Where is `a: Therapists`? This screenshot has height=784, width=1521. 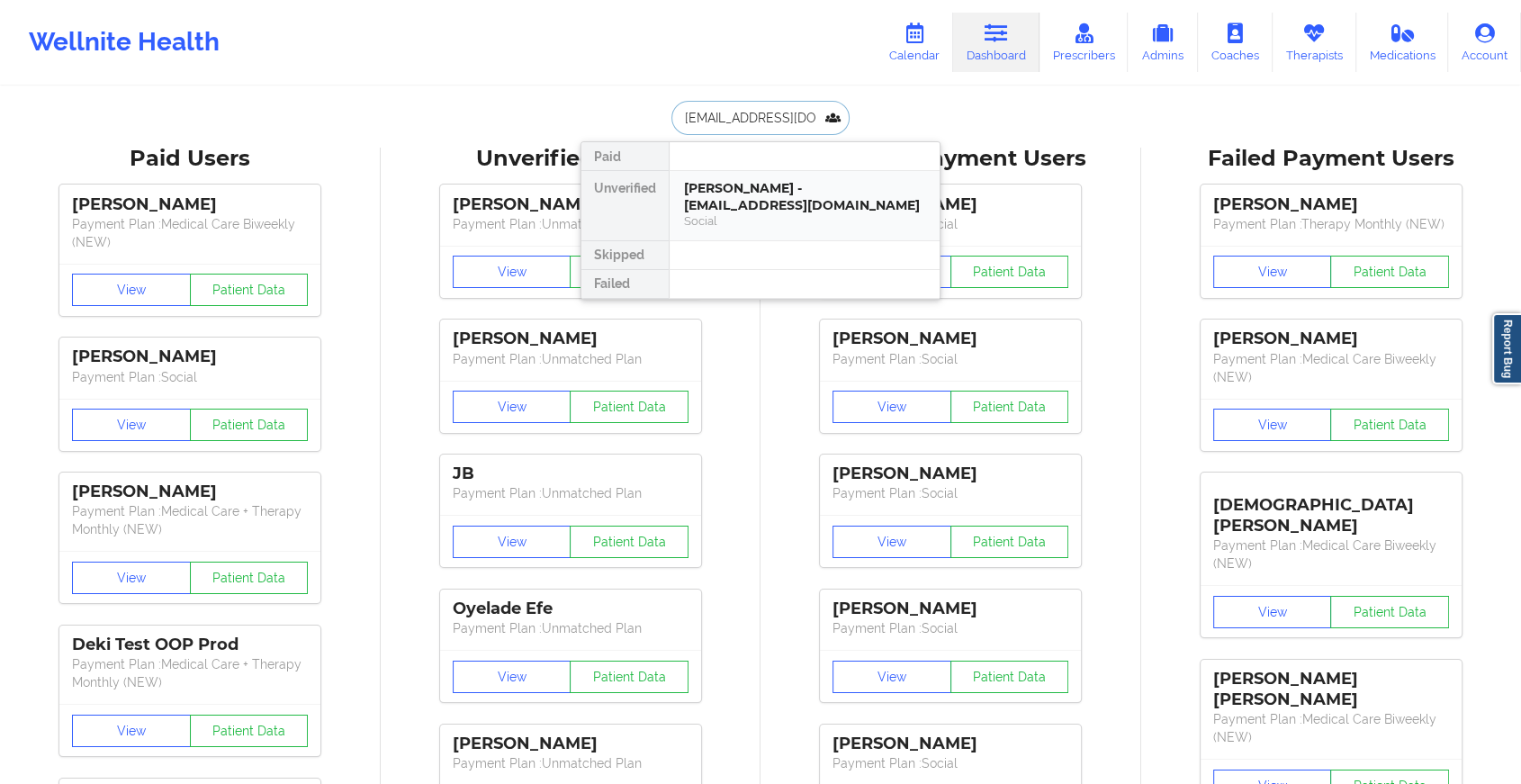
a: Therapists is located at coordinates (1314, 42).